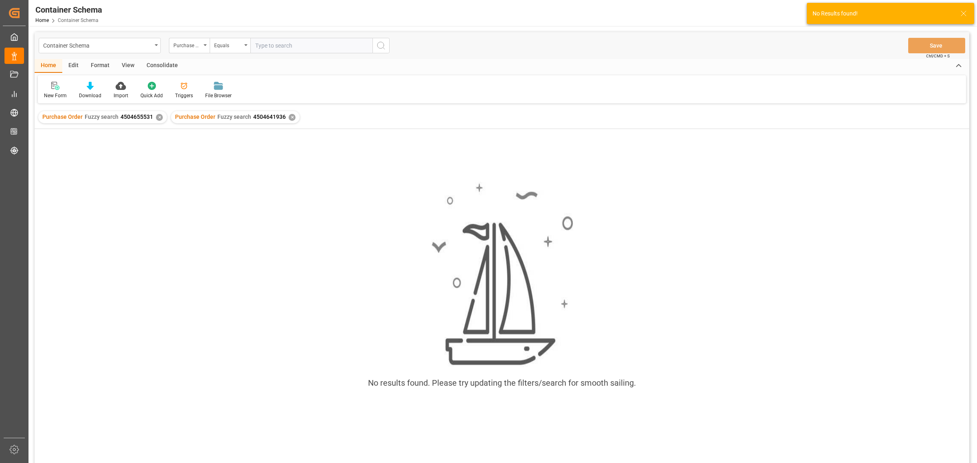  Describe the element at coordinates (73, 66) in the screenshot. I see `div: Edit` at that location.